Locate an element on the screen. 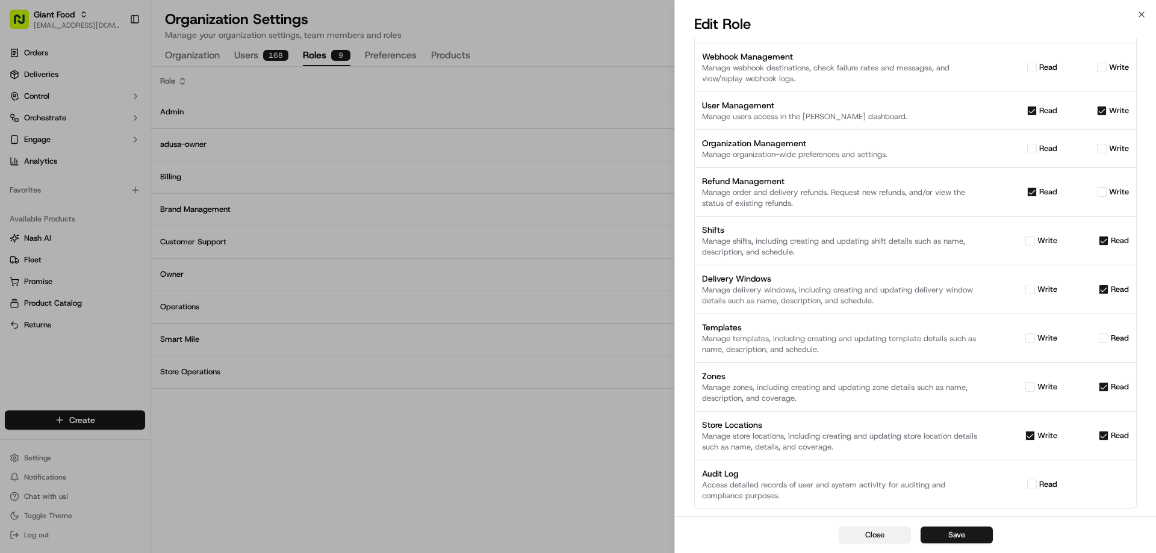 This screenshot has width=1156, height=553. p: Welcome 👋 is located at coordinates (116, 58).